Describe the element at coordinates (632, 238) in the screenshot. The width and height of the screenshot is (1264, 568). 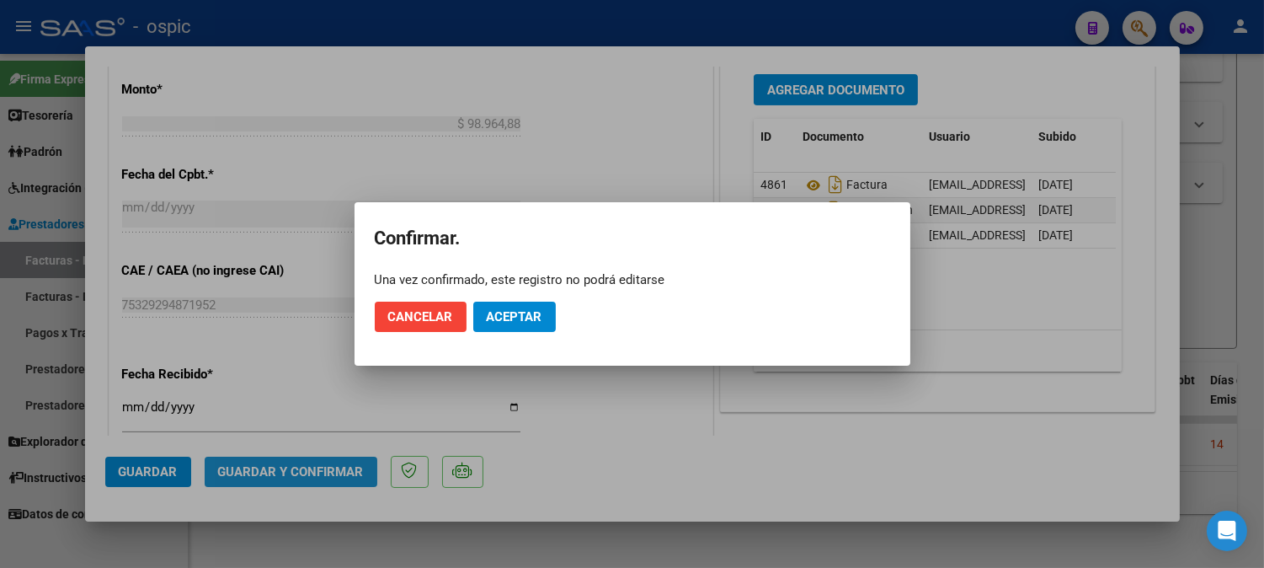
I see `h2: Confirmar.` at that location.